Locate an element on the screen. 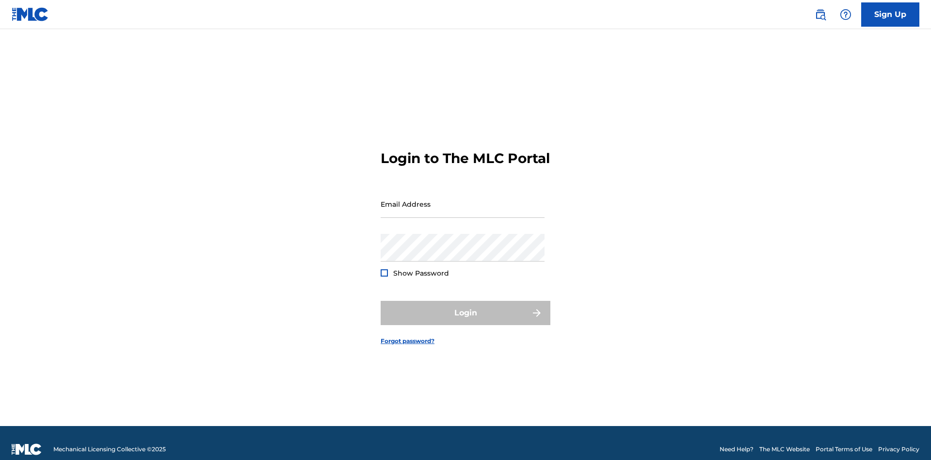  a: The MLC Website is located at coordinates (784, 449).